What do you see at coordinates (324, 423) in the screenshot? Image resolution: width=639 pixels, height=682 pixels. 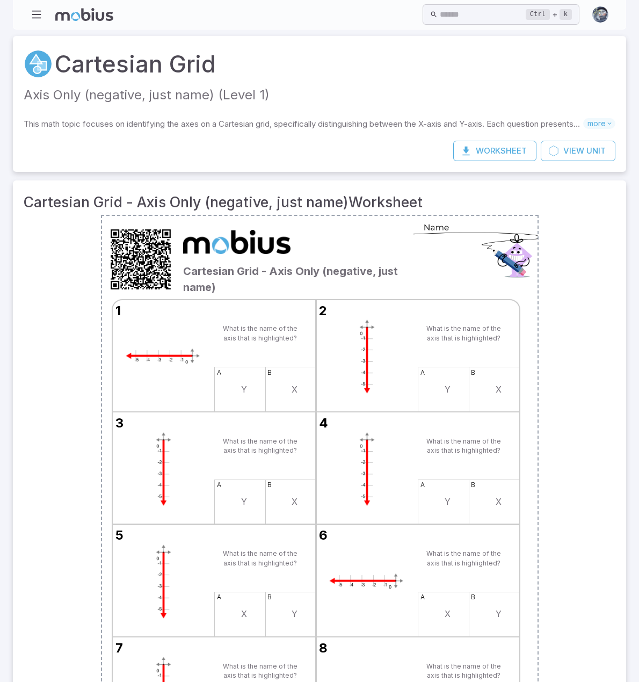 I see `span: 4` at bounding box center [324, 423].